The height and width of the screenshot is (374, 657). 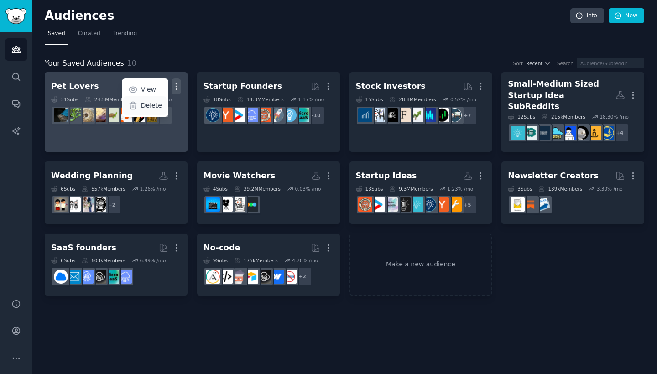 What do you see at coordinates (560, 189) in the screenshot?
I see `div: 139k Members` at bounding box center [560, 189].